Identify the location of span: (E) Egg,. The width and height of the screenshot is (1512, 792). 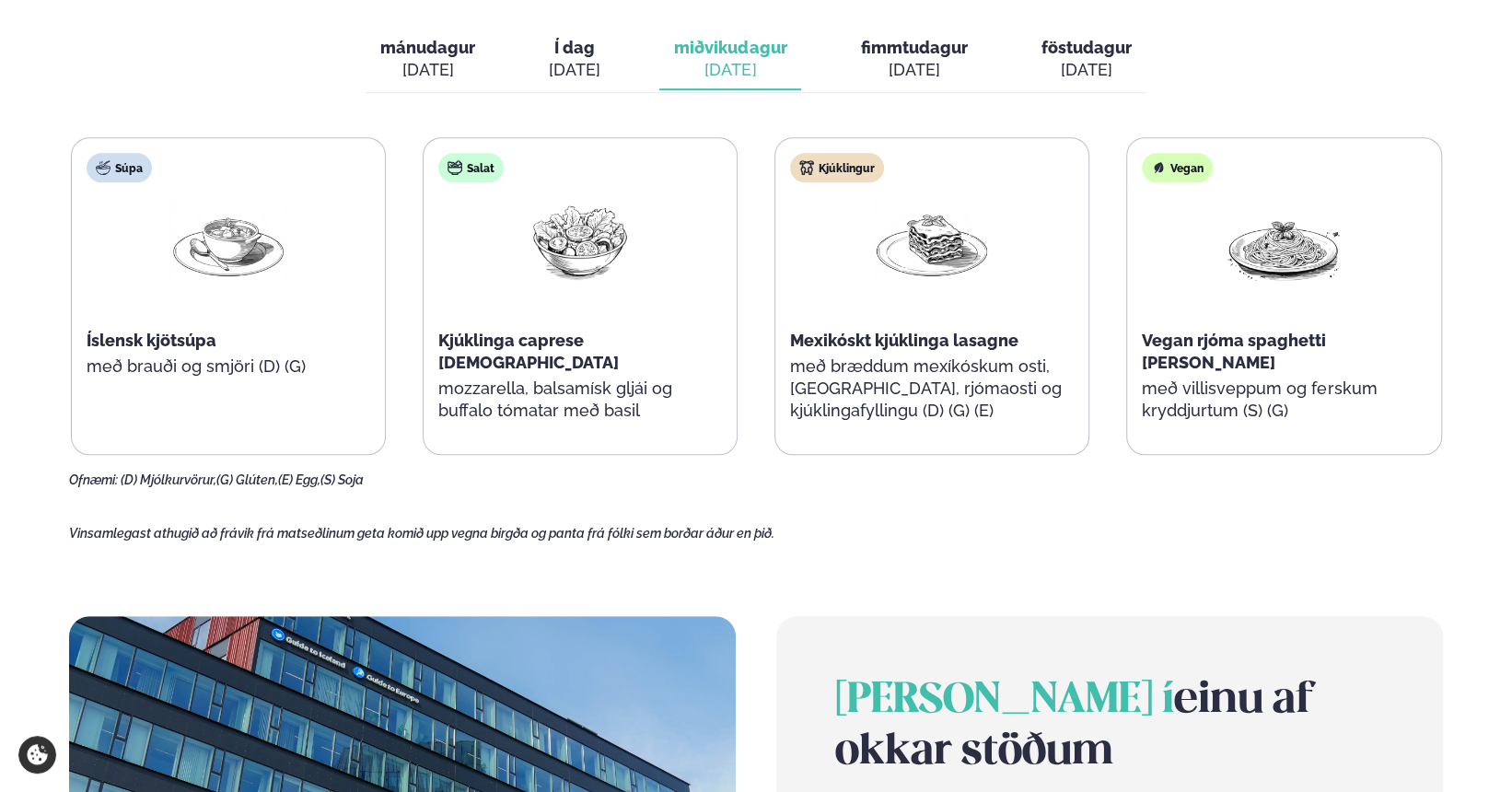
(300, 479).